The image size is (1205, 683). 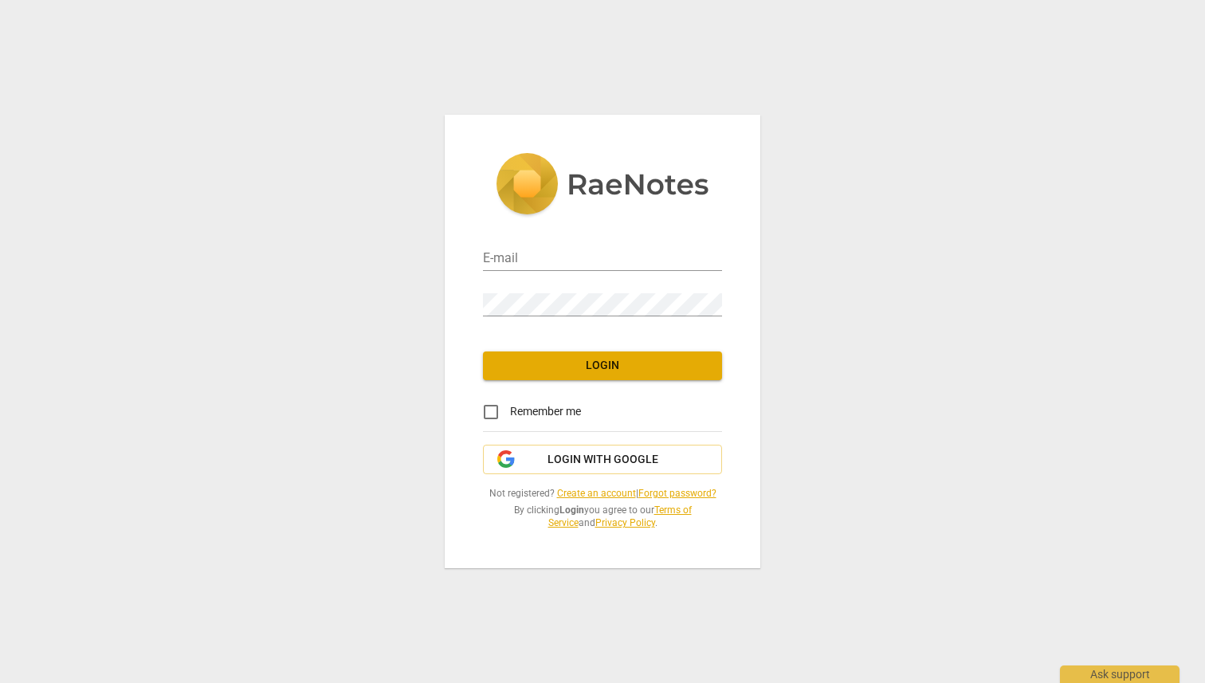 What do you see at coordinates (1120, 674) in the screenshot?
I see `div: Ask support` at bounding box center [1120, 674].